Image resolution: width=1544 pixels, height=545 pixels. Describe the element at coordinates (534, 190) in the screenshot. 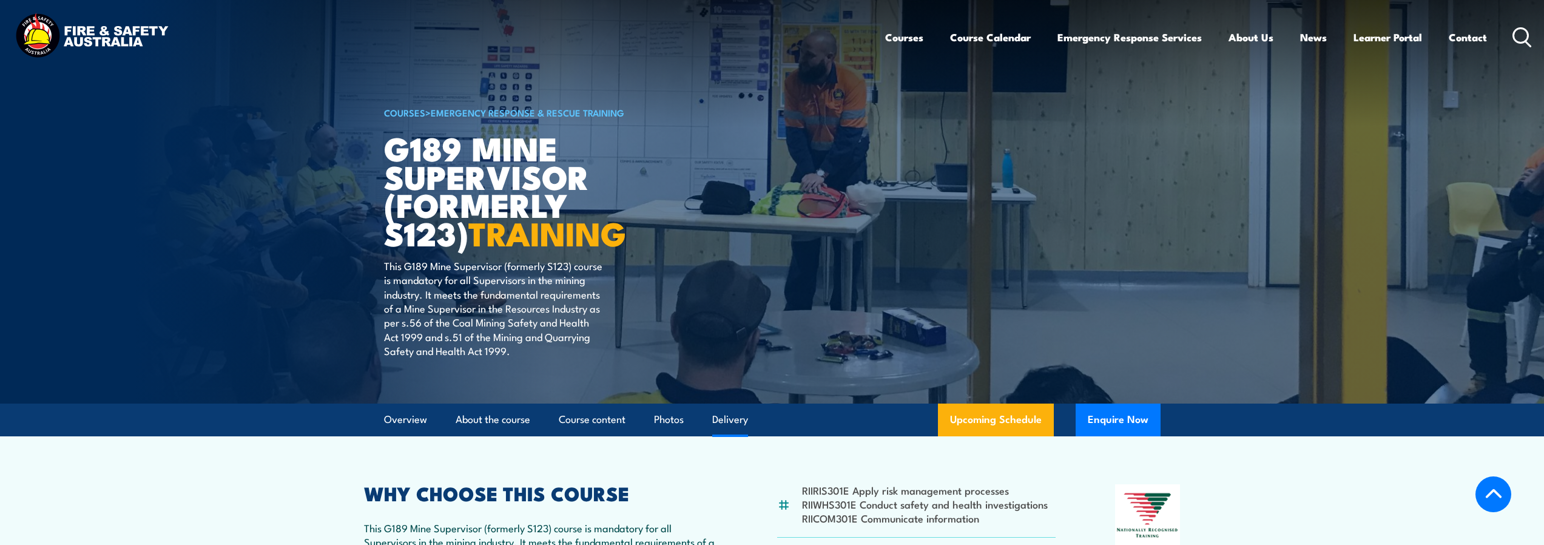

I see `h1: G189 Mine Supervisor (formerly S123)` at that location.